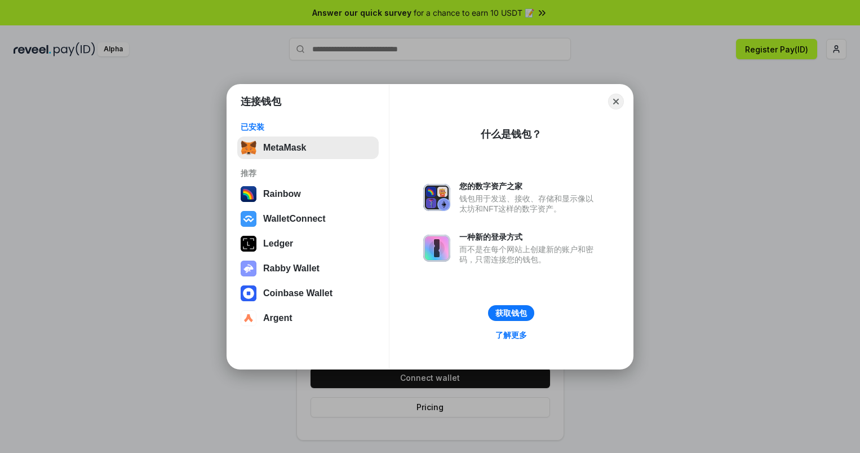  I want to click on button: Argent, so click(308, 318).